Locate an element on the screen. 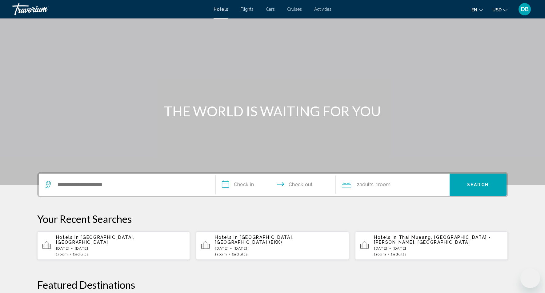 The image size is (545, 293). span: Cars is located at coordinates (270, 9).